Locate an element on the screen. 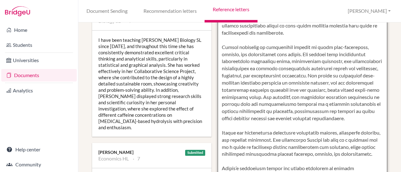 Image resolution: width=401 pixels, height=172 pixels. a: Home is located at coordinates (39, 30).